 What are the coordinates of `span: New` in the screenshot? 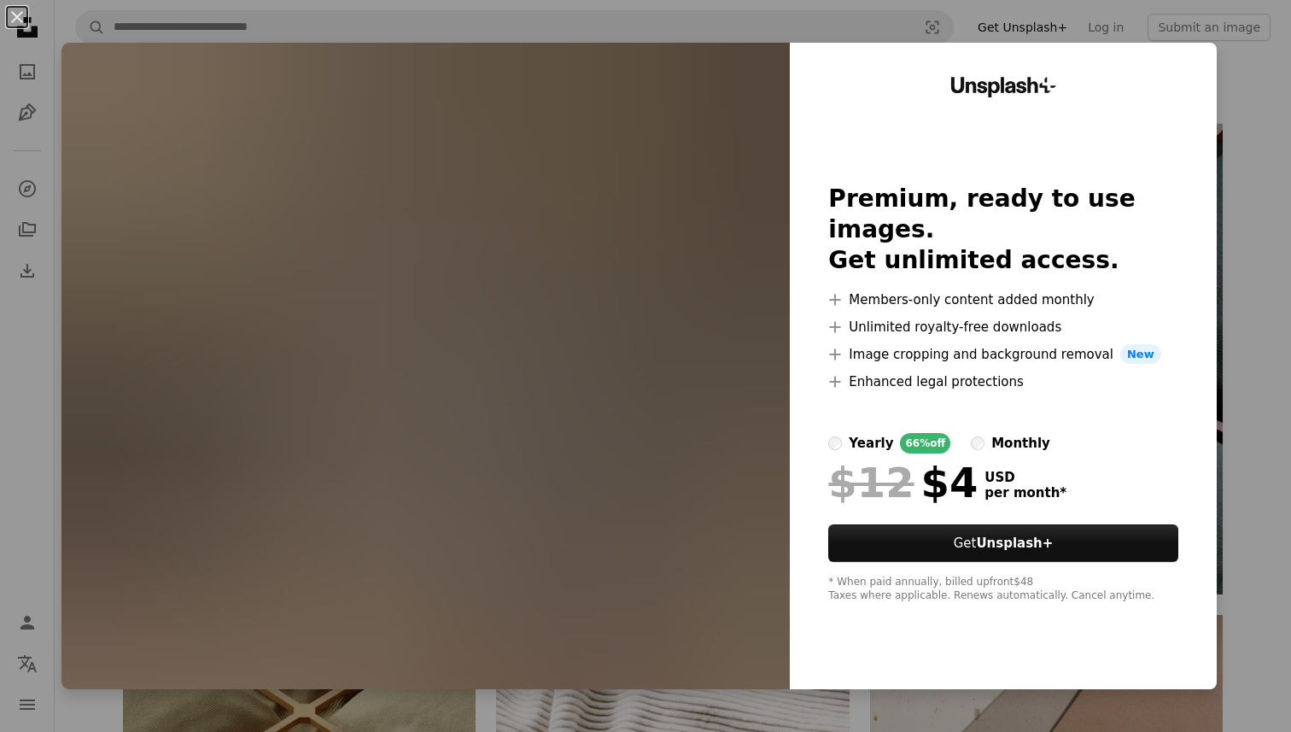 It's located at (1141, 354).